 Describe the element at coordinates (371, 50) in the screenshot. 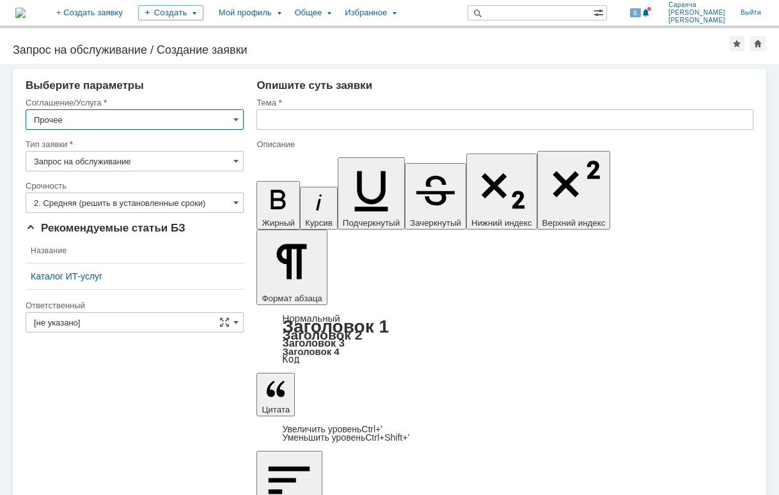

I see `div: Запрос на обслуживание / Создание заявки` at that location.